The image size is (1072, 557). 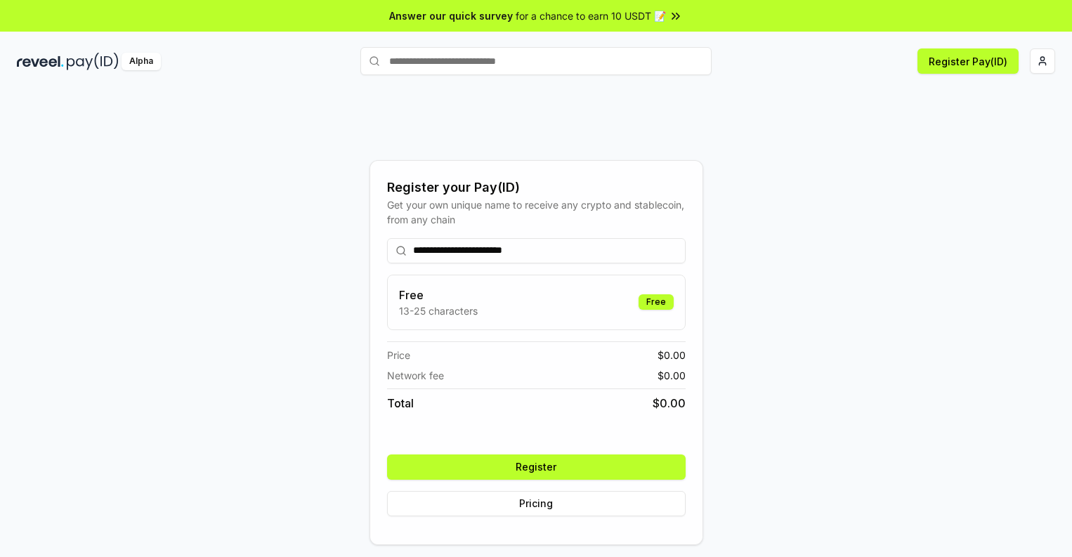 I want to click on img: reveel_dark, so click(x=40, y=61).